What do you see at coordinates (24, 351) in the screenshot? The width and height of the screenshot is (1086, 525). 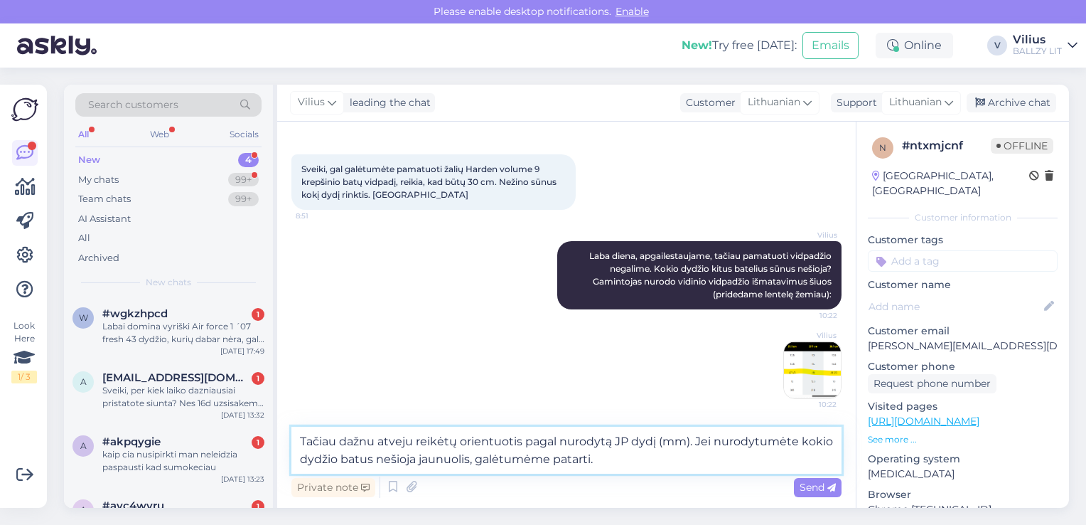 I see `div: Look Here` at bounding box center [24, 351].